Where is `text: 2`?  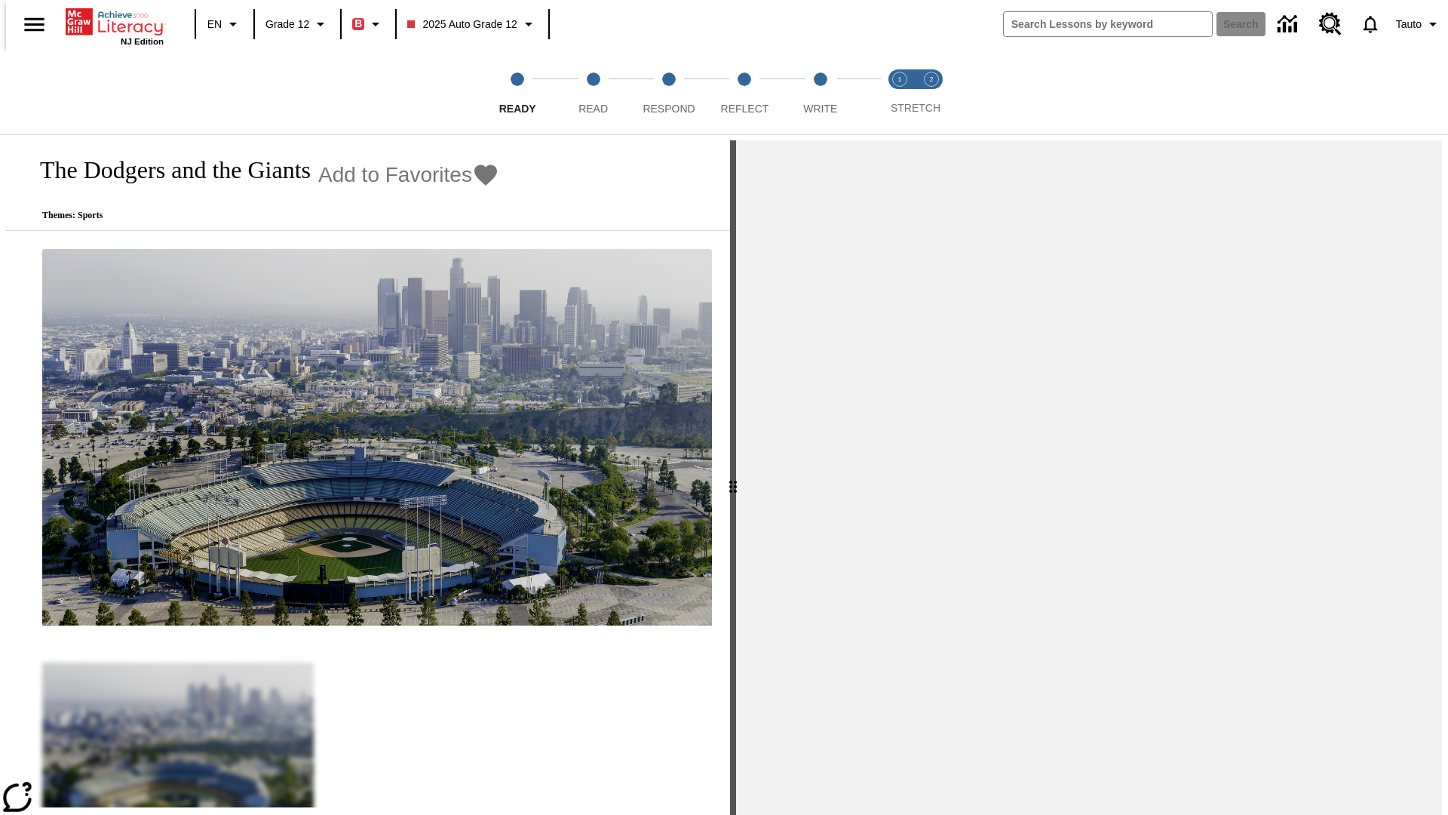 text: 2 is located at coordinates (931, 79).